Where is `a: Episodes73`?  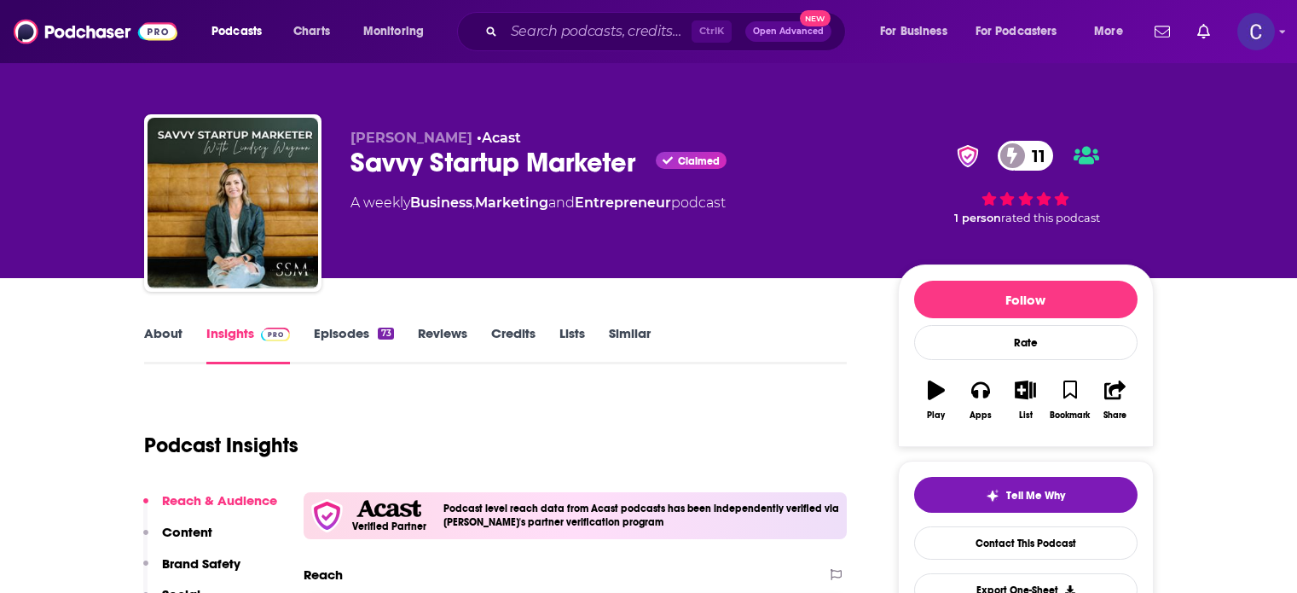
a: Episodes73 is located at coordinates (353, 344).